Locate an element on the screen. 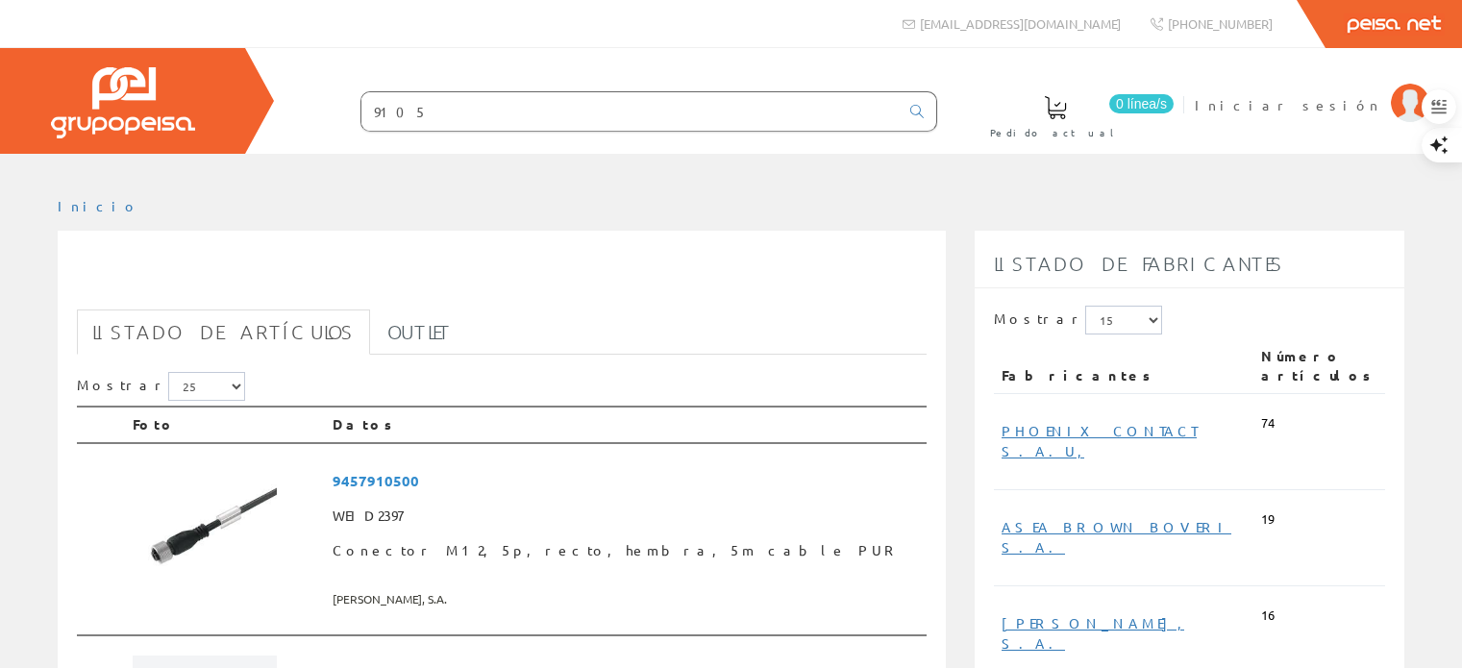 This screenshot has height=668, width=1462. th: Fabricantes is located at coordinates (1123, 366).